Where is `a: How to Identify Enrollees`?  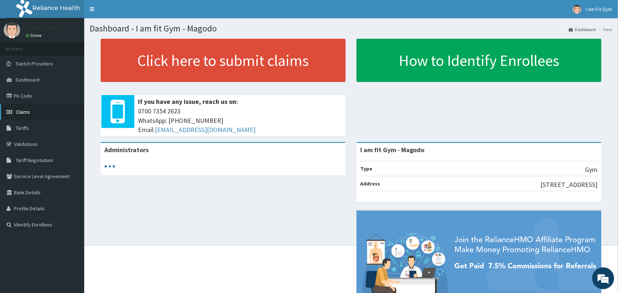 a: How to Identify Enrollees is located at coordinates (479, 60).